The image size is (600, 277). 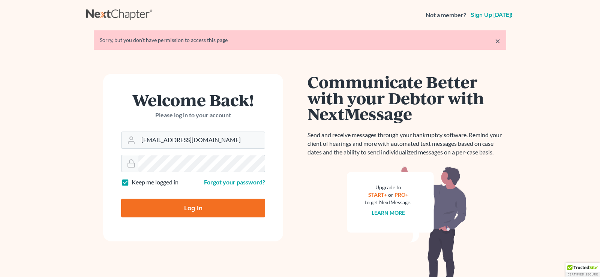 What do you see at coordinates (388, 187) in the screenshot?
I see `div: Upgrade to` at bounding box center [388, 187].